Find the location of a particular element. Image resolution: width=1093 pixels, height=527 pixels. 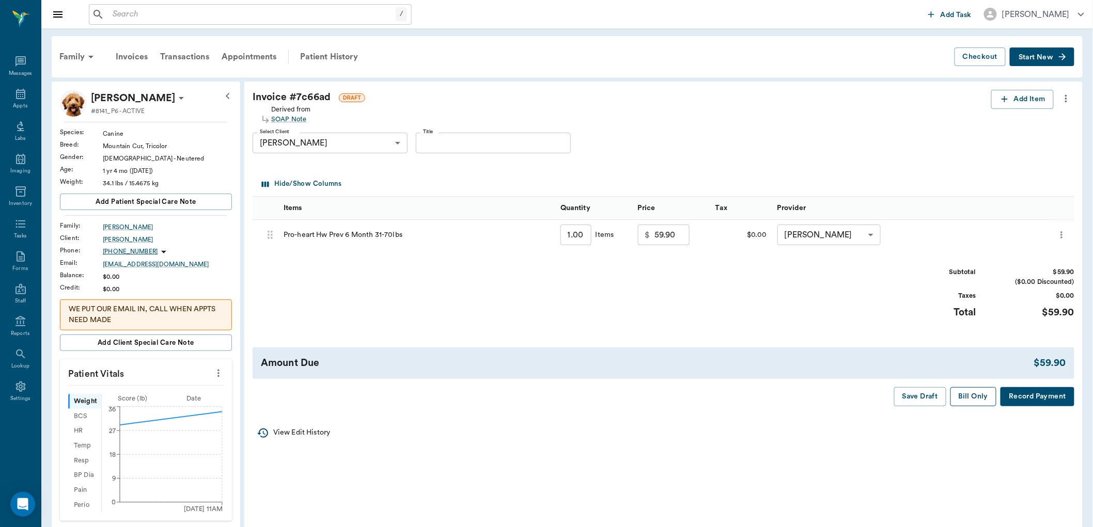

div: Tax is located at coordinates (721, 208).